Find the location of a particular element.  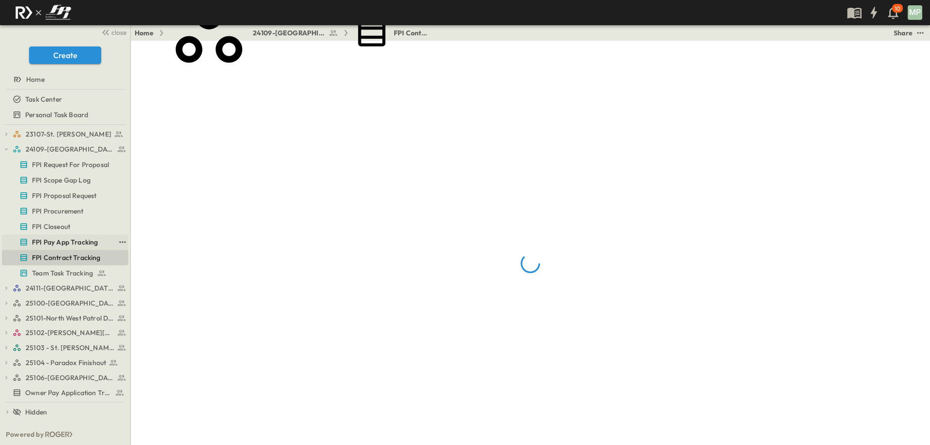

div: Team Task Trackingtest is located at coordinates (65, 273).